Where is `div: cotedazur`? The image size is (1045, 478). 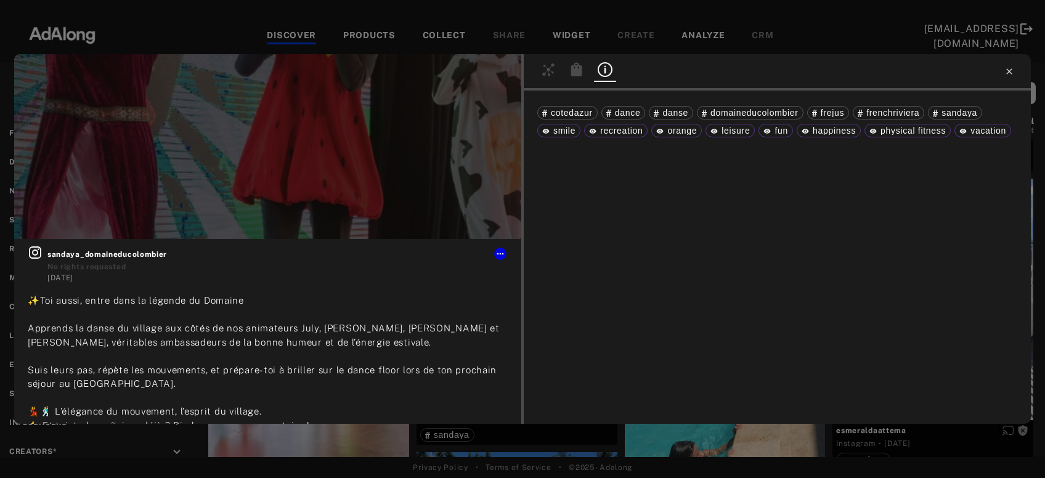 div: cotedazur is located at coordinates (567, 113).